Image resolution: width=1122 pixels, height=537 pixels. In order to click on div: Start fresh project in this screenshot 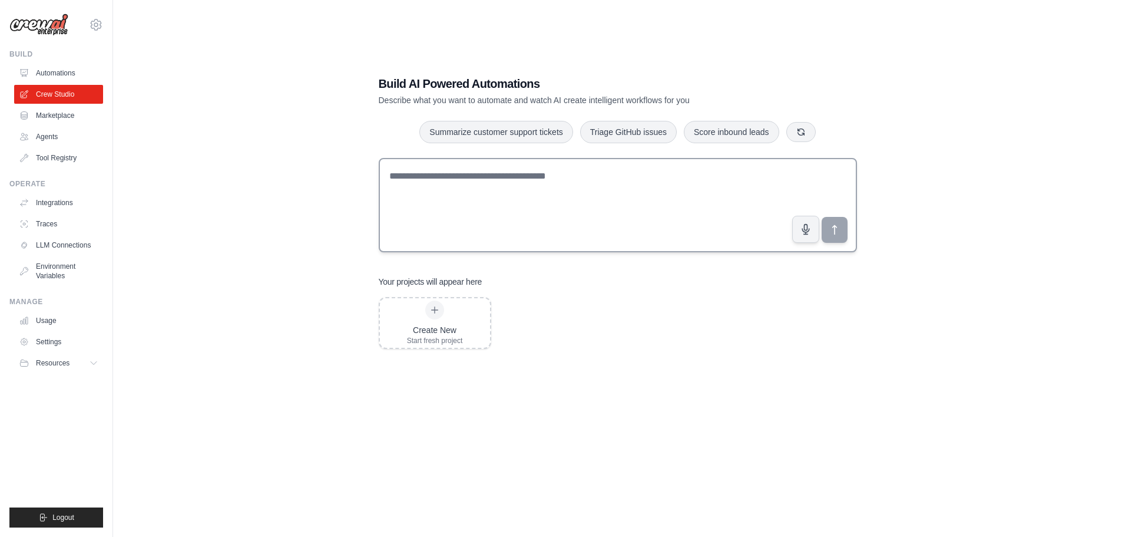, I will do `click(435, 340)`.